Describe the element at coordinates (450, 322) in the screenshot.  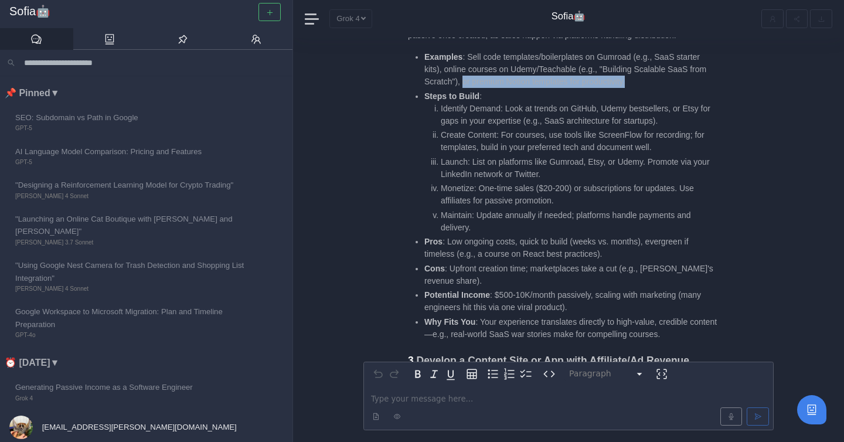
I see `strong: Why Fits You` at that location.